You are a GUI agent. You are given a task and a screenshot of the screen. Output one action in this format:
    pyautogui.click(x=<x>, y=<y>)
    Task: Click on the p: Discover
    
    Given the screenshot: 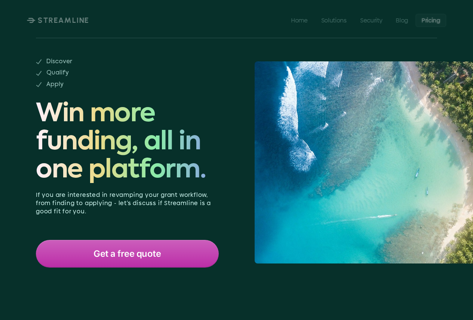 What is the action you would take?
    pyautogui.click(x=97, y=62)
    